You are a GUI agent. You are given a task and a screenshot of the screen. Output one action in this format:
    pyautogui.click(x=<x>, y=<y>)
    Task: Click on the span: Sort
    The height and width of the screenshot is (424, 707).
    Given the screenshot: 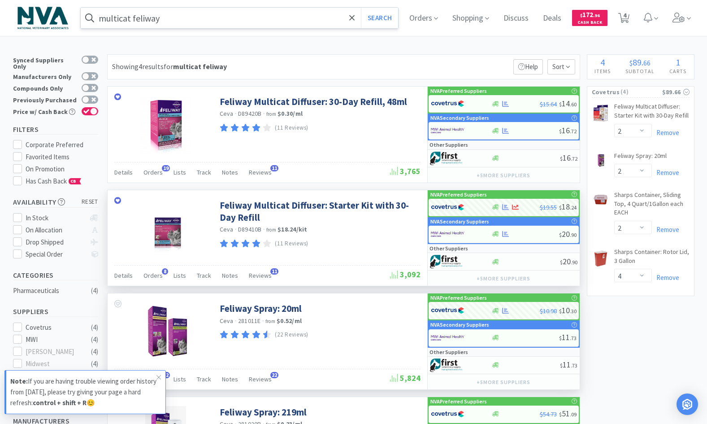 What is the action you would take?
    pyautogui.click(x=561, y=67)
    